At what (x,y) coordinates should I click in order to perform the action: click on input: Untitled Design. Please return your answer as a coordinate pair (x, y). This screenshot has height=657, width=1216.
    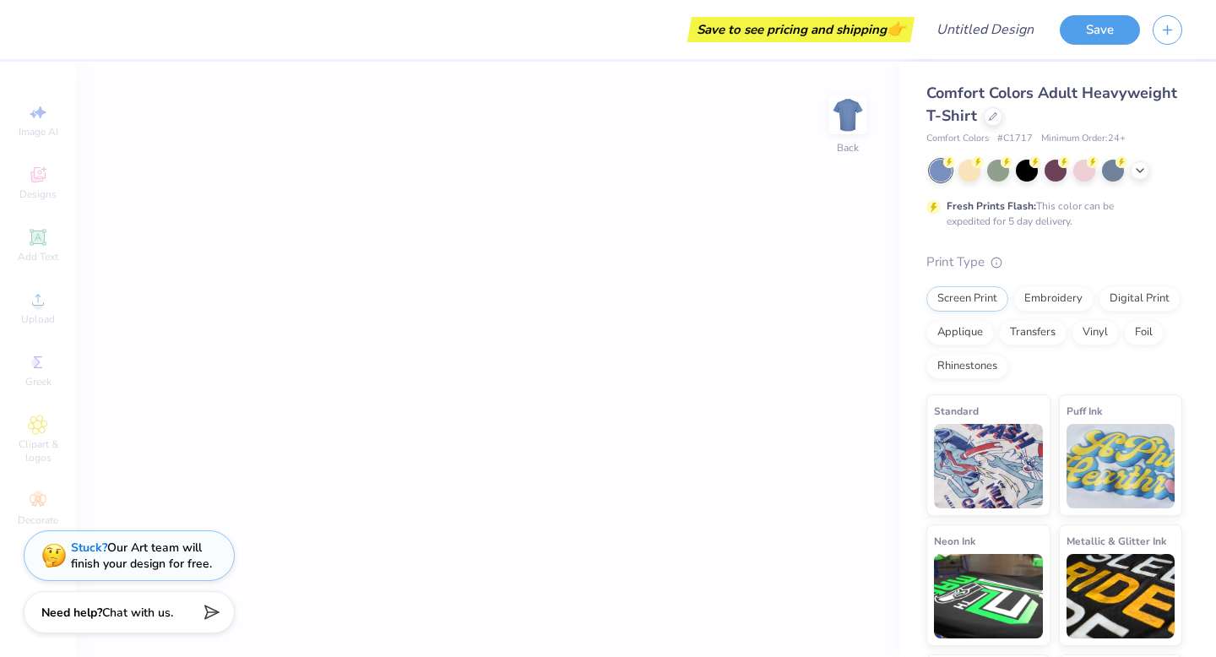
    Looking at the image, I should click on (984, 30).